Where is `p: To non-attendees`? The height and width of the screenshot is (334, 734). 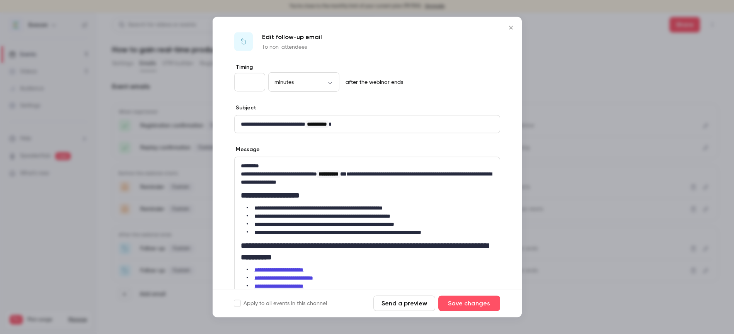 p: To non-attendees is located at coordinates (292, 47).